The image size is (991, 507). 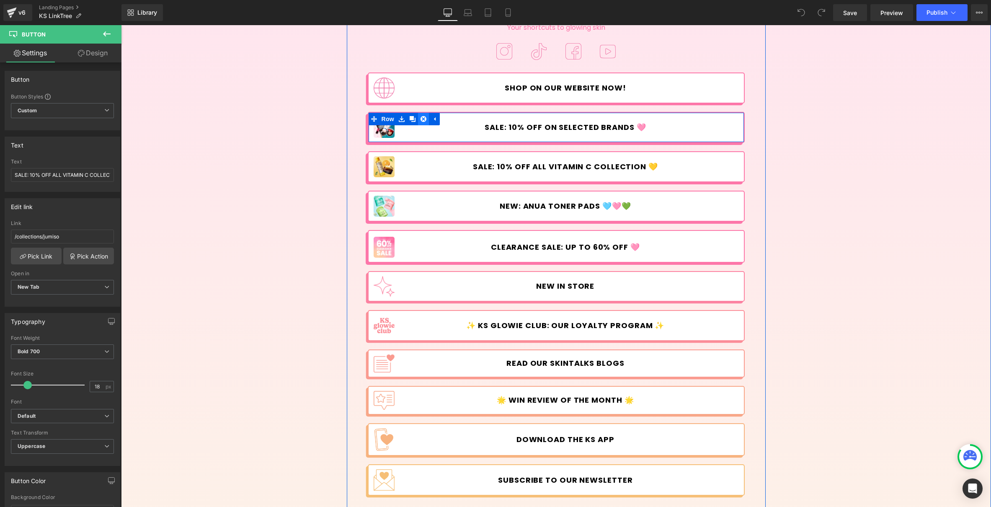 What do you see at coordinates (292, 94) in the screenshot?
I see `a: Clone Row` at bounding box center [292, 94].